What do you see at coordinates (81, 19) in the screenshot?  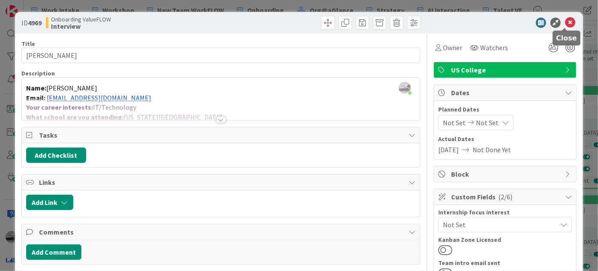 I see `span: Onboarding ValueFLOW` at bounding box center [81, 19].